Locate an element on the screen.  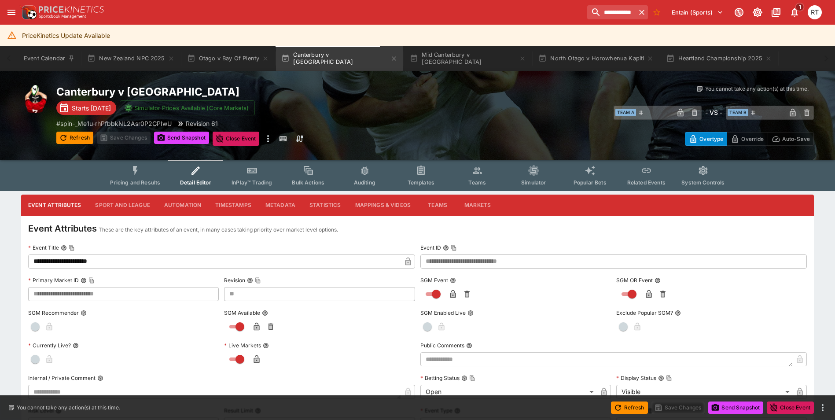
p: Event Title is located at coordinates (44, 247).